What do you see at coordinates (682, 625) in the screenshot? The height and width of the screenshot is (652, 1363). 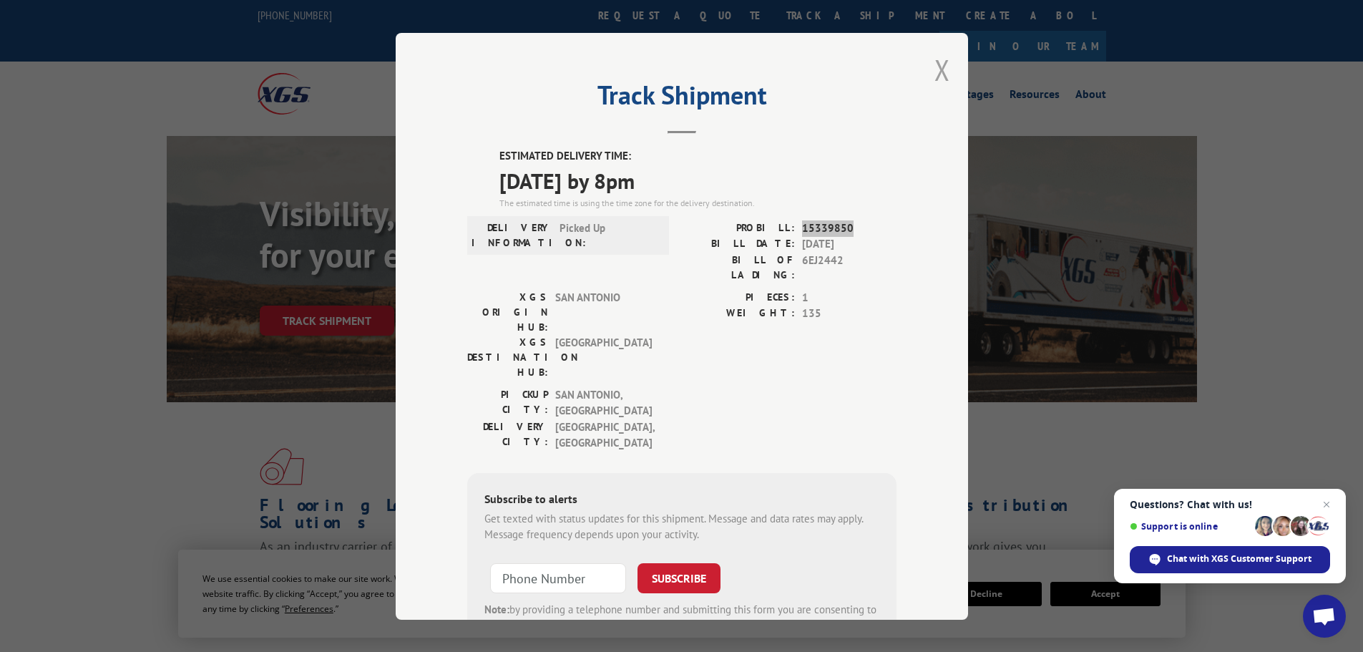 I see `div: by providing a telephone number and submitting this form you are consenting to be contacted by SM...` at bounding box center [682, 625].